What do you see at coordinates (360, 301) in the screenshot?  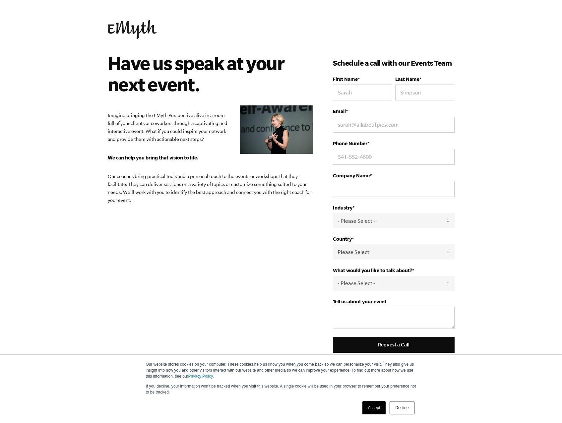 I see `span: Tell us about your event` at bounding box center [360, 301].